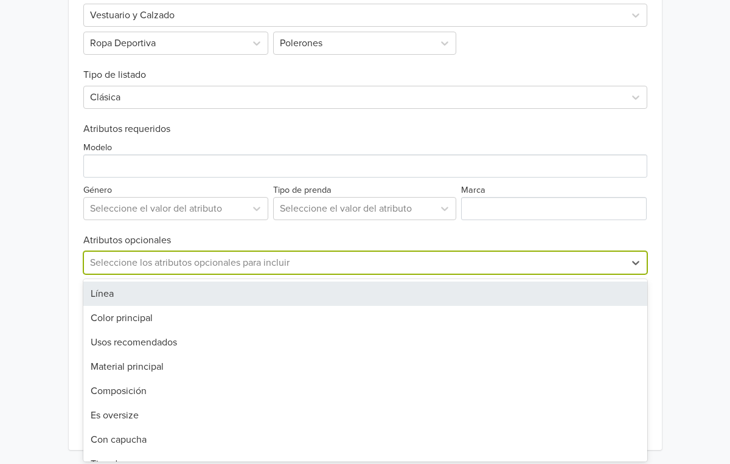  I want to click on div: Línea, so click(365, 294).